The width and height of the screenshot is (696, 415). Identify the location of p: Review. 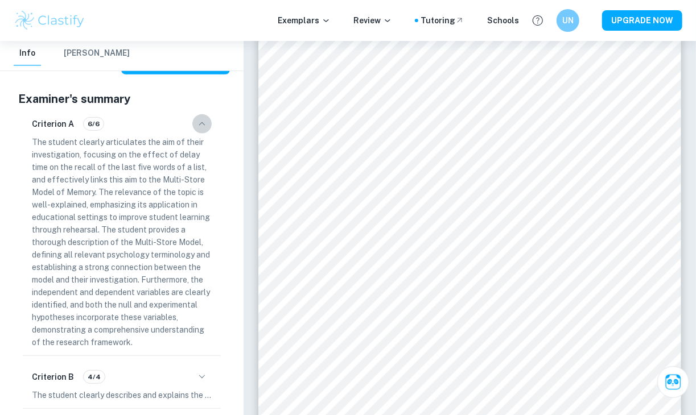
(373, 20).